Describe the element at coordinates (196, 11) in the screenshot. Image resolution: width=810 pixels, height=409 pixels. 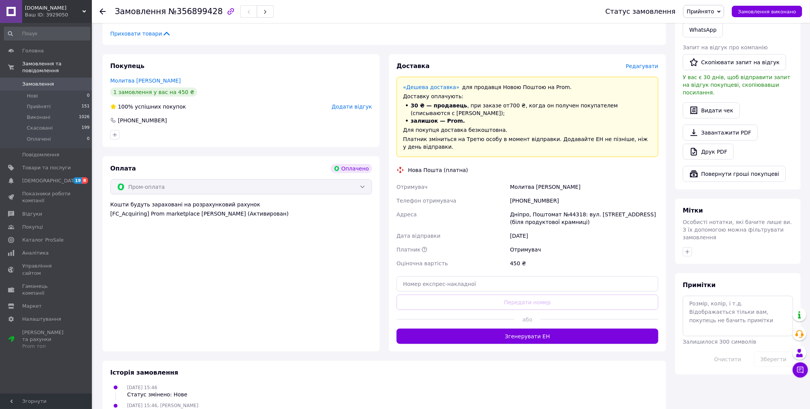
I see `span: №356899428` at that location.